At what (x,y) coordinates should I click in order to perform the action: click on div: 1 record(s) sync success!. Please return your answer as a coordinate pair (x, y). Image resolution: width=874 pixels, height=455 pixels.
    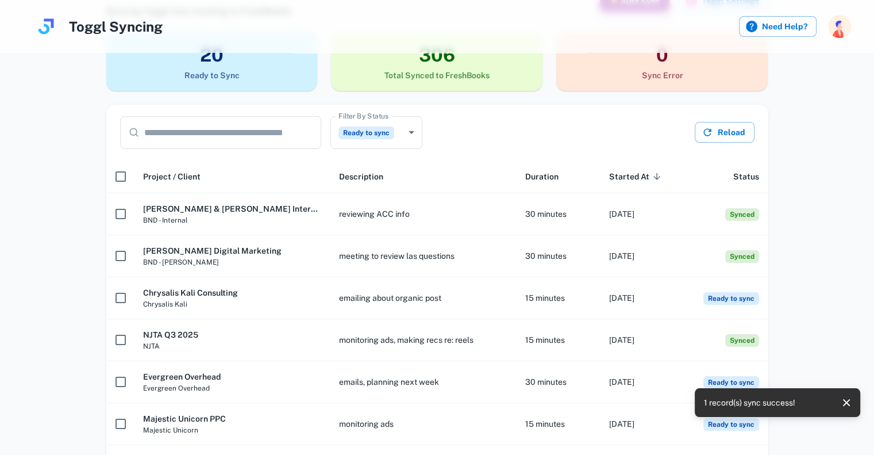
    Looking at the image, I should click on (750, 402).